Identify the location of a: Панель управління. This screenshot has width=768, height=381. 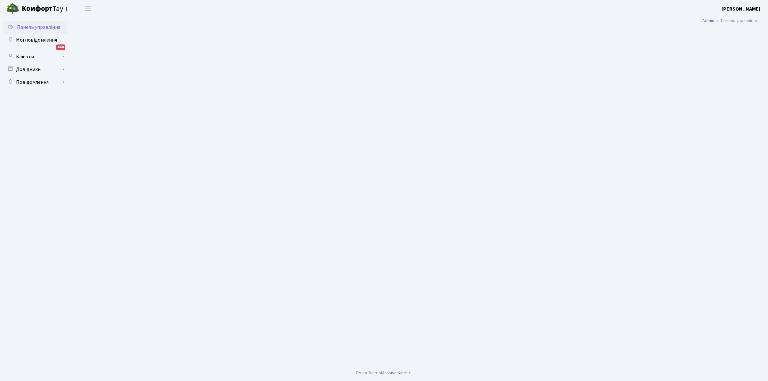
(35, 27).